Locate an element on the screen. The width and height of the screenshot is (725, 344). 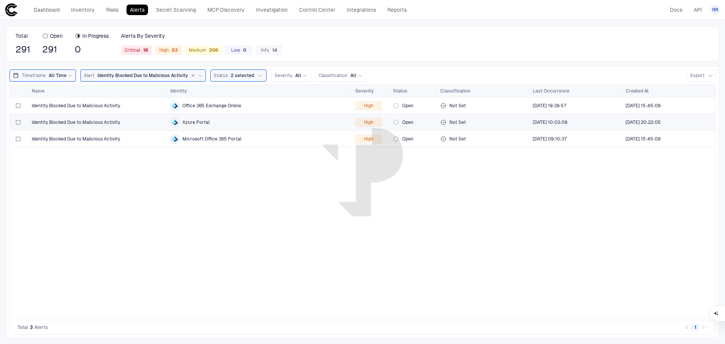
div: 9/2/2025 12:22:05 (GMT+00:00 UTC) is located at coordinates (643, 122).